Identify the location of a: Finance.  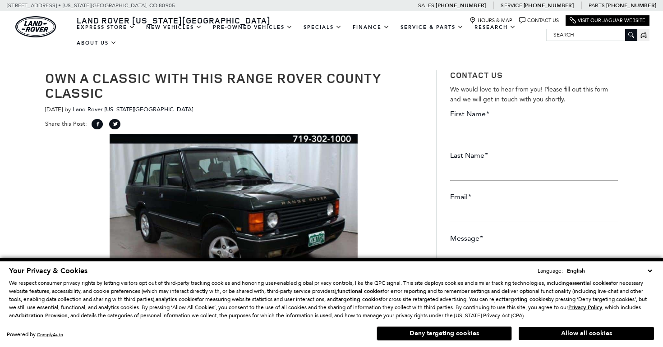
(371, 27).